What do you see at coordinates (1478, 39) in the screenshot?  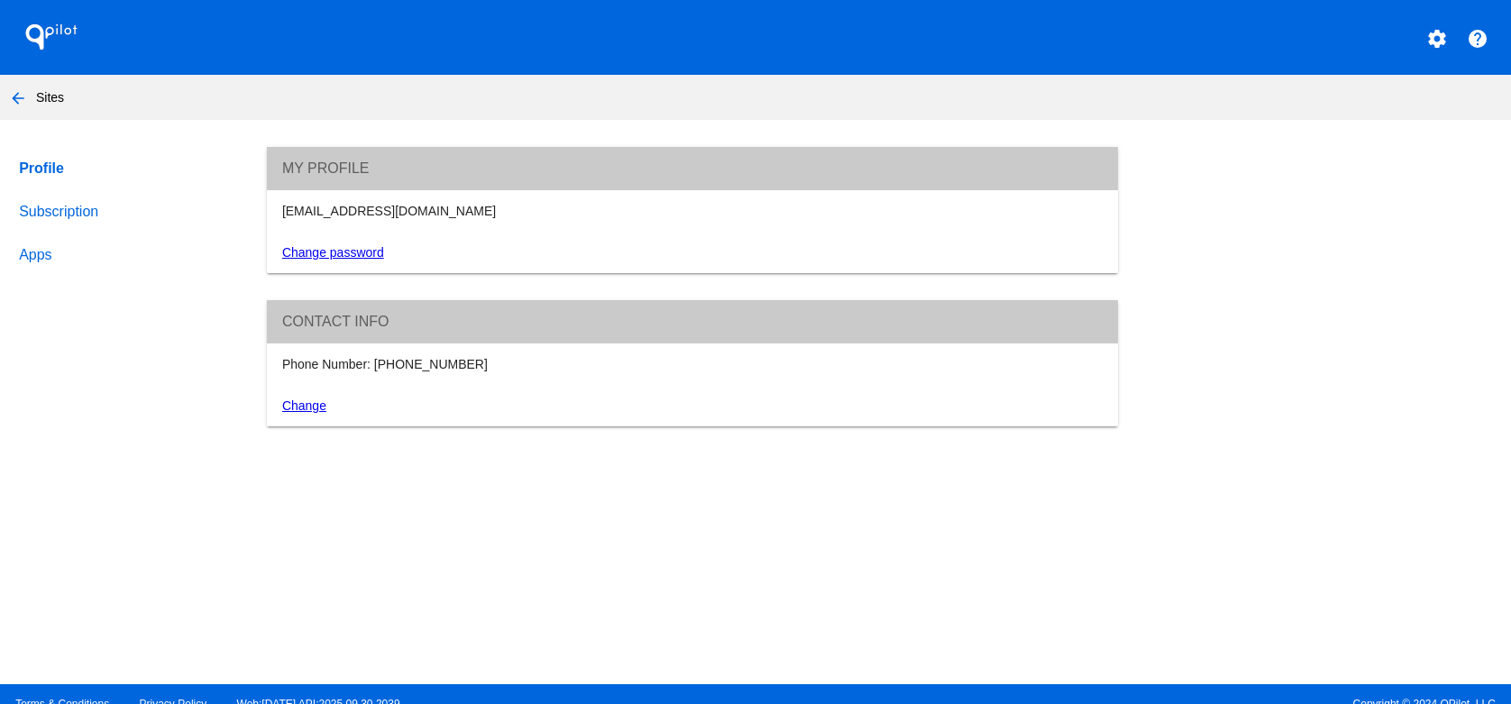 I see `mat-icon: help` at bounding box center [1478, 39].